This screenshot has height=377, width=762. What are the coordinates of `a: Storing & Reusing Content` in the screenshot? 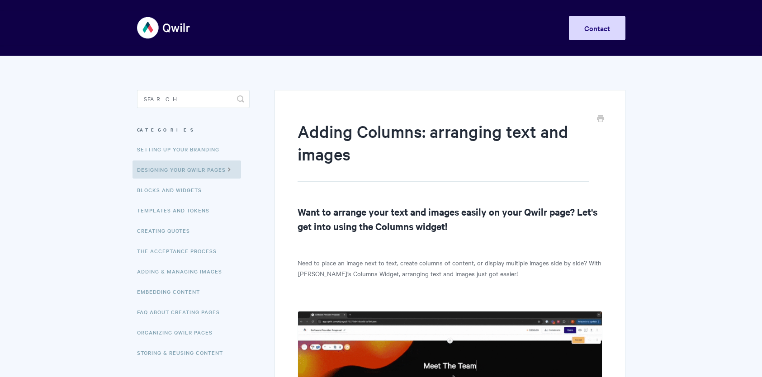 It's located at (183, 353).